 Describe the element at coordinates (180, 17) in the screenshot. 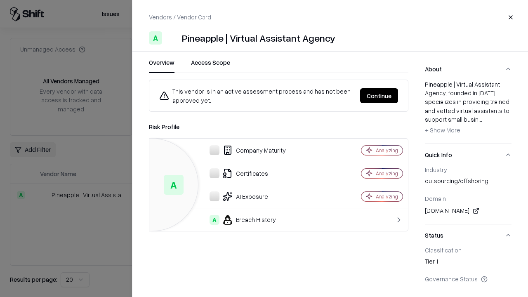

I see `p: Vendors / Vendor Card` at that location.